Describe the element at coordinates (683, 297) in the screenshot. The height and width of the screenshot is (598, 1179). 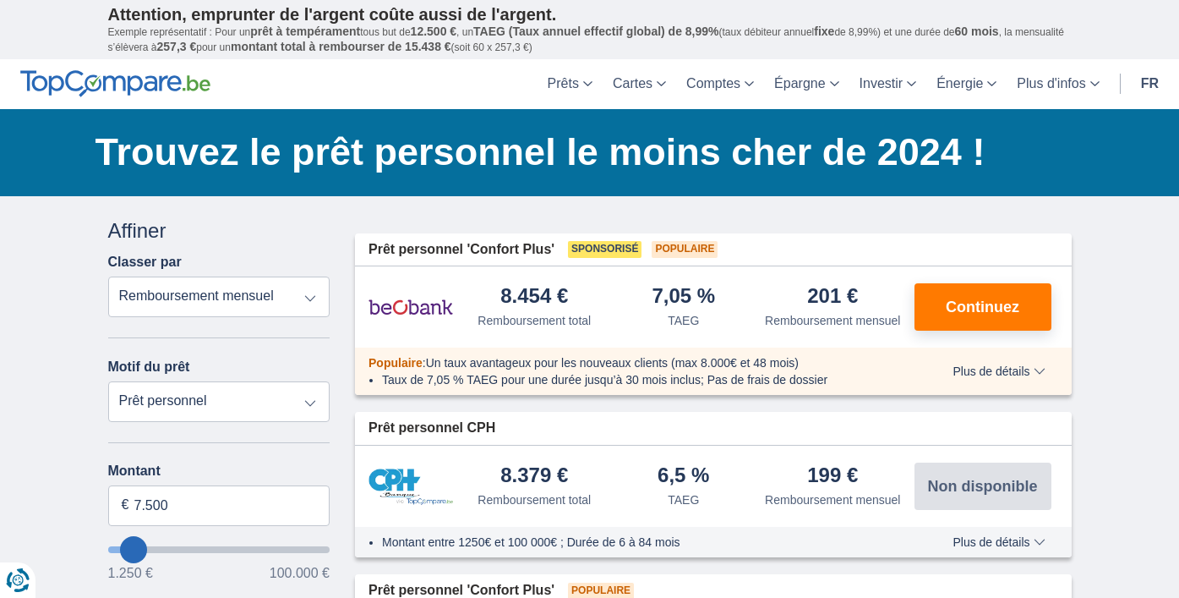
I see `div: 7,05 %` at that location.